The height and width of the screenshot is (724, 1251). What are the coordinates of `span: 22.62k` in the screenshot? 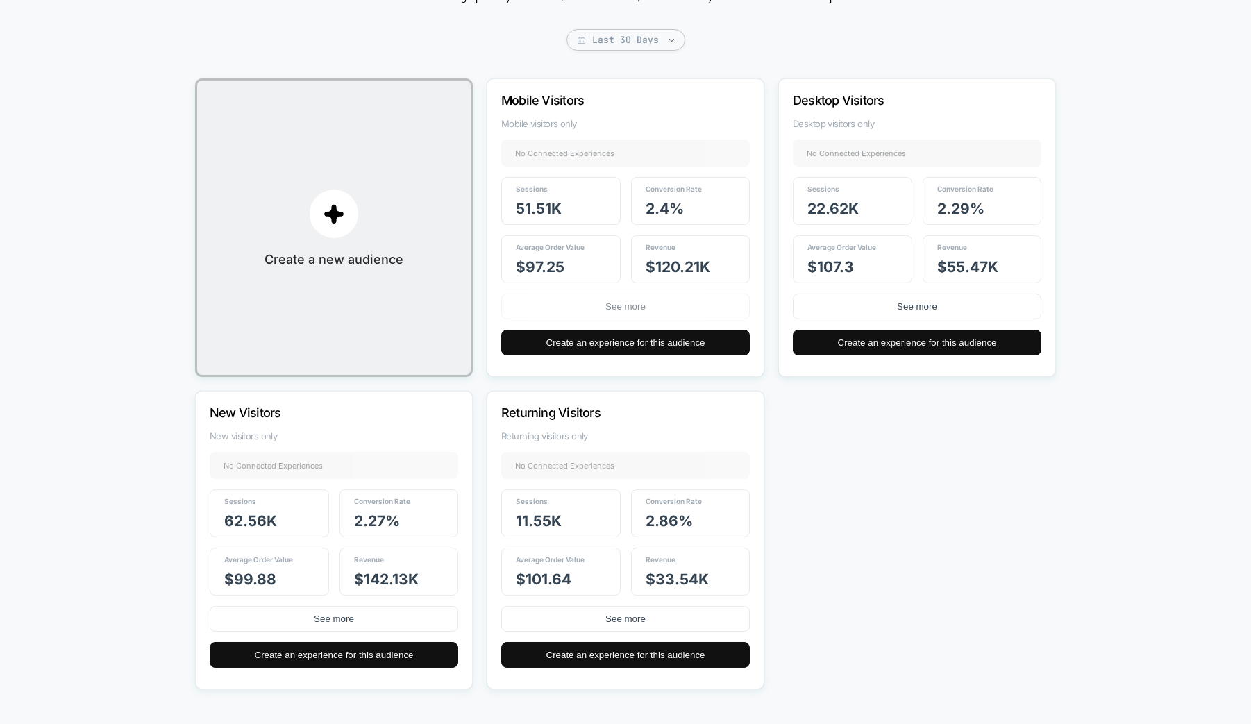 It's located at (833, 208).